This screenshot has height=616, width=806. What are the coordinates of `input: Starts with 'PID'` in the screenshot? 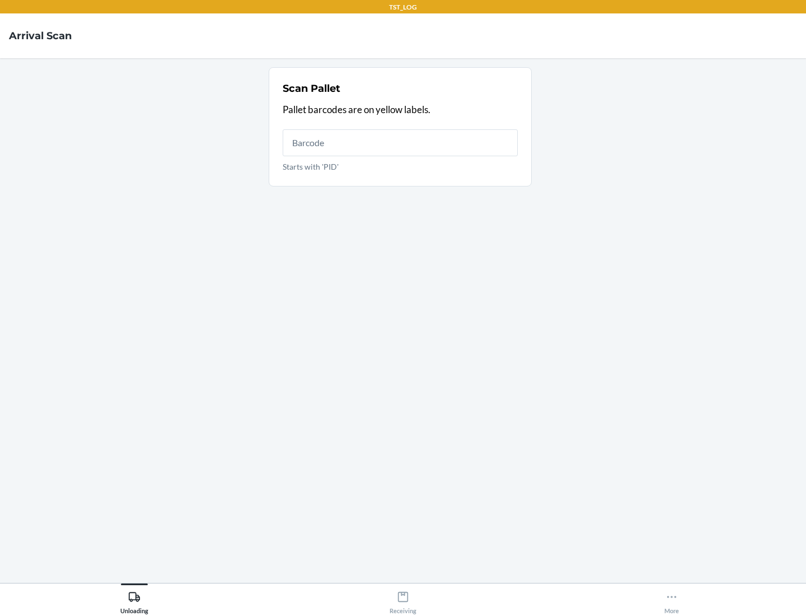 It's located at (400, 143).